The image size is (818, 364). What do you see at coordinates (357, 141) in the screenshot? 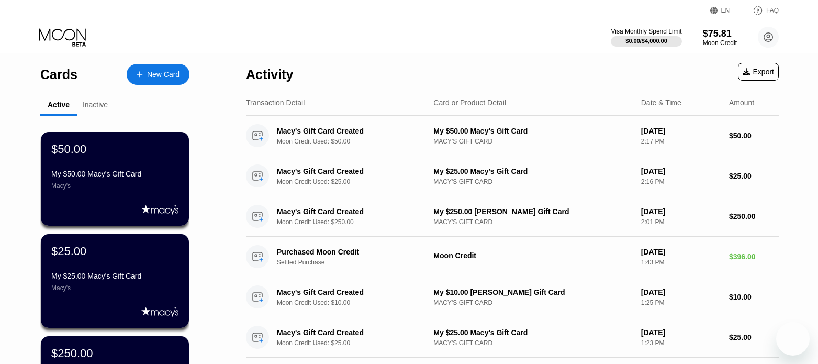
I see `div: Moon Credit Used: $50.00` at bounding box center [357, 141].